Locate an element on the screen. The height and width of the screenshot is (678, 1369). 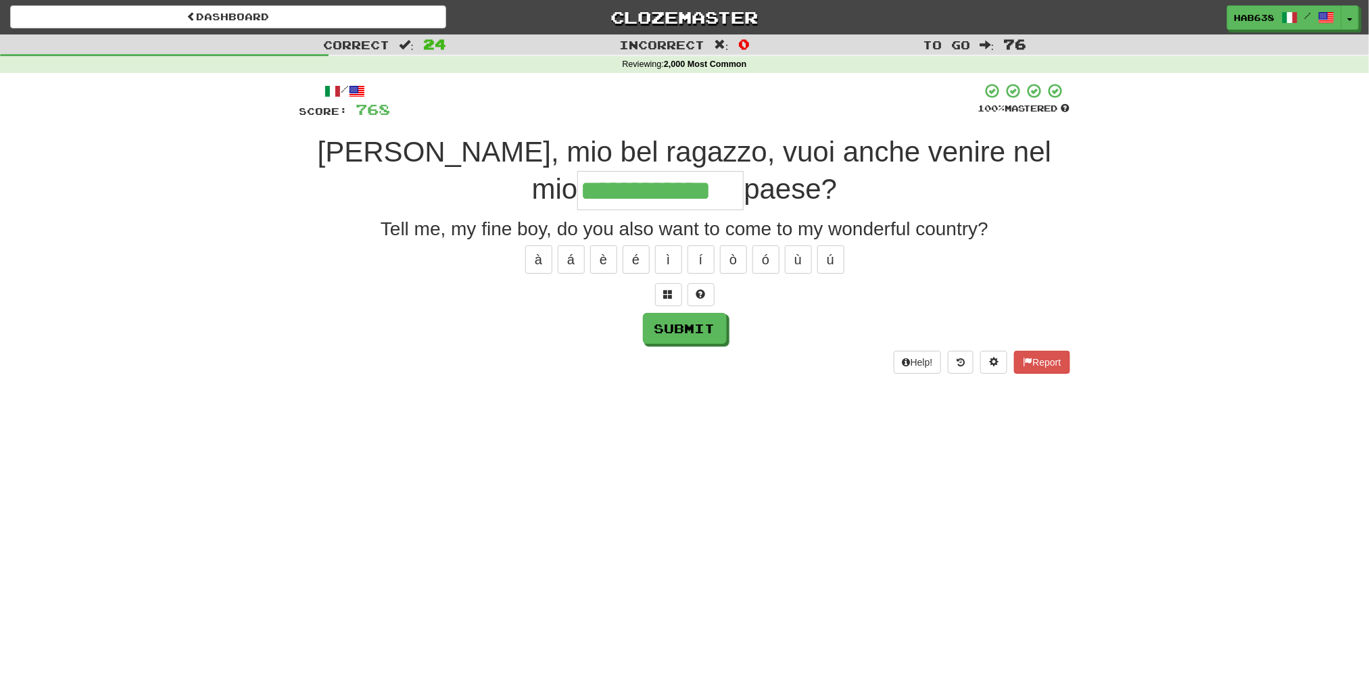
strong: 2,000 Most Common is located at coordinates (705, 64).